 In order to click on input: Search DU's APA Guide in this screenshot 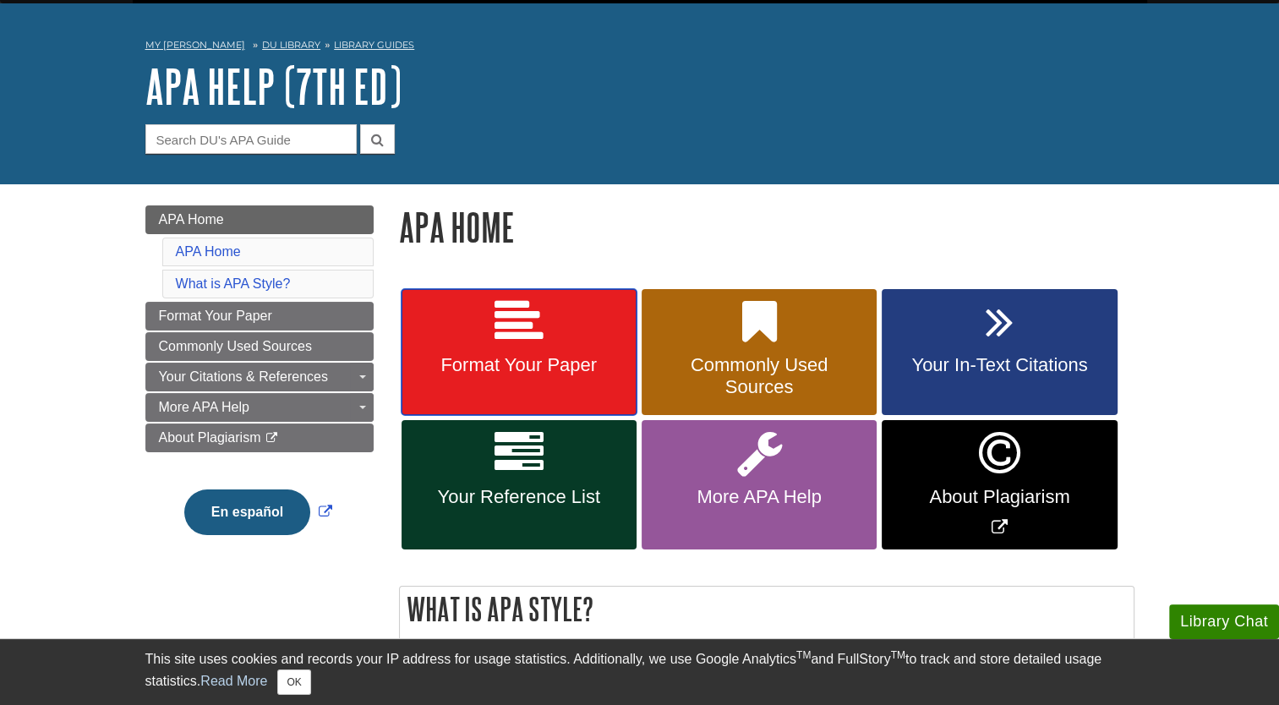, I will do `click(251, 139)`.